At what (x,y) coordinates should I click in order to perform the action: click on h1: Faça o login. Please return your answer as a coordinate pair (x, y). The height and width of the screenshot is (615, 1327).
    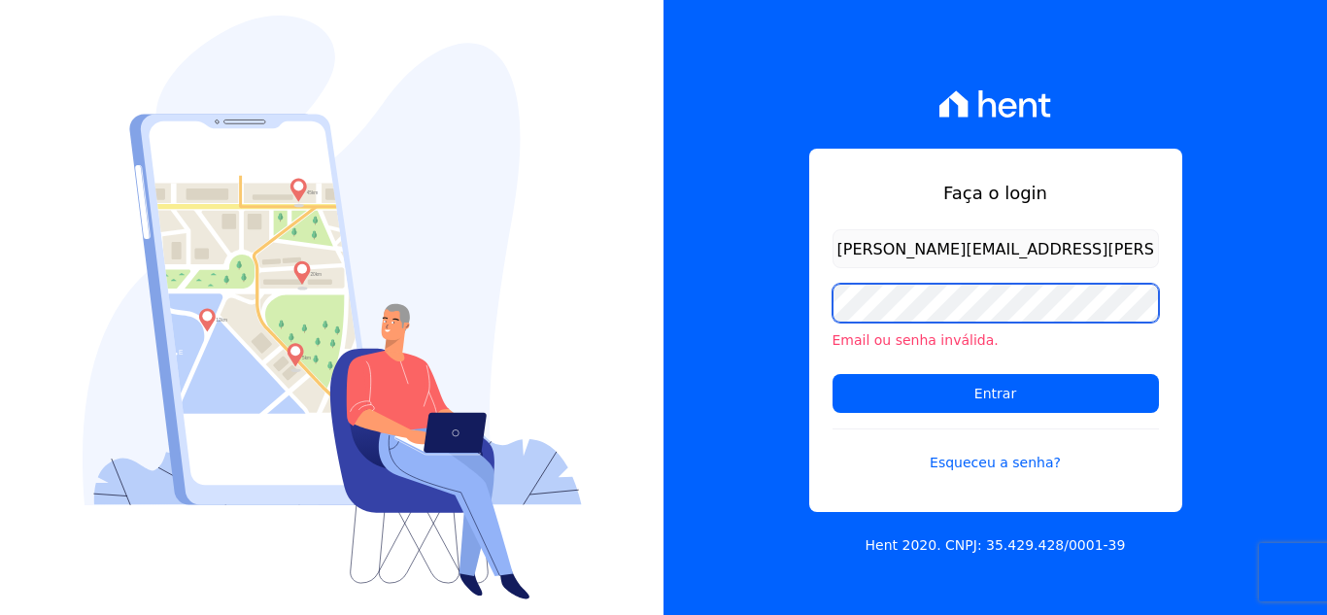
    Looking at the image, I should click on (996, 192).